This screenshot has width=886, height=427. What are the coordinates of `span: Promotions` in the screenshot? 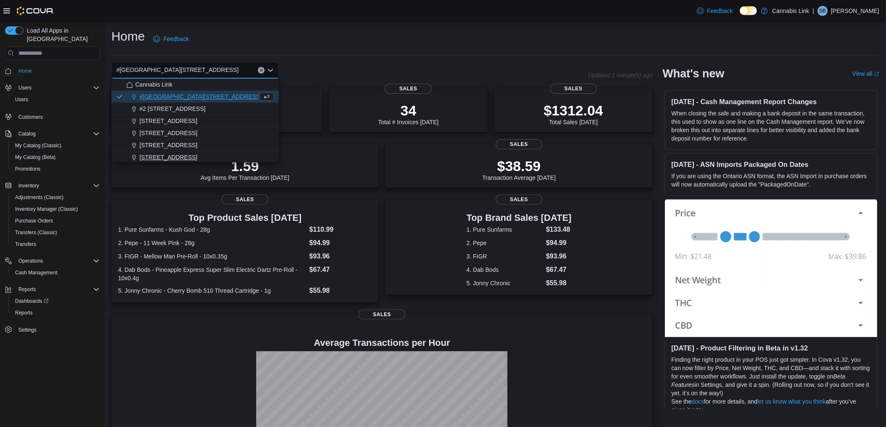 It's located at (56, 169).